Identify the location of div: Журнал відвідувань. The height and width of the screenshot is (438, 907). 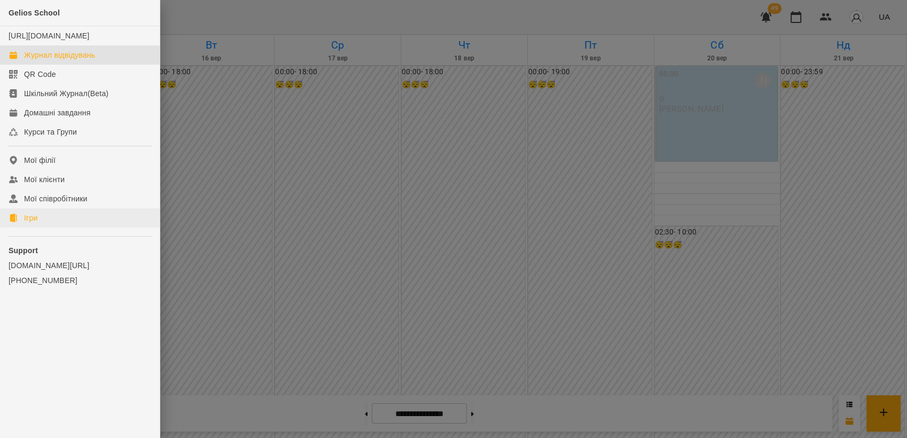
(59, 55).